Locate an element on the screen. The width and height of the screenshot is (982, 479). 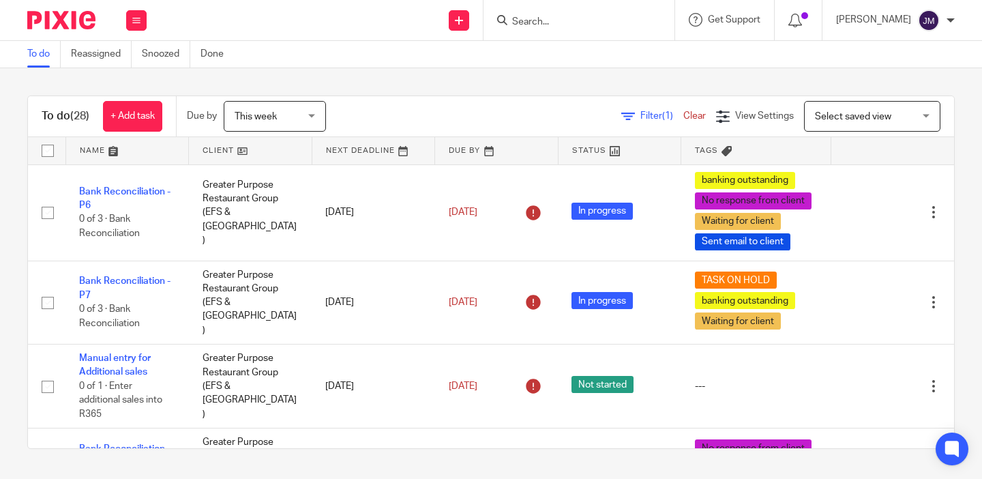
a: Bank Reconciliation - P8 is located at coordinates (125, 456).